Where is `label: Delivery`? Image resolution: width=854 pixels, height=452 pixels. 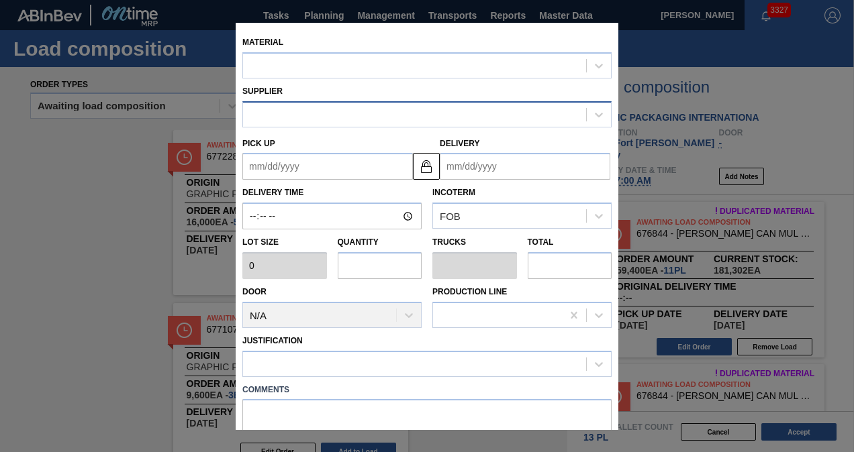
label: Delivery is located at coordinates (460, 143).